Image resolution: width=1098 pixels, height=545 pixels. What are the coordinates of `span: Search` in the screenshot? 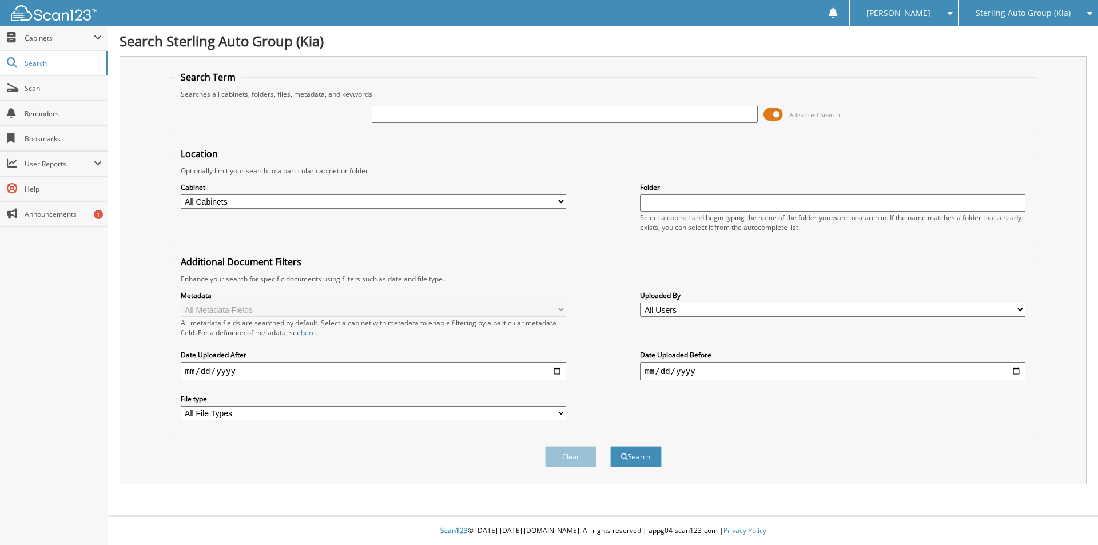 It's located at (62, 63).